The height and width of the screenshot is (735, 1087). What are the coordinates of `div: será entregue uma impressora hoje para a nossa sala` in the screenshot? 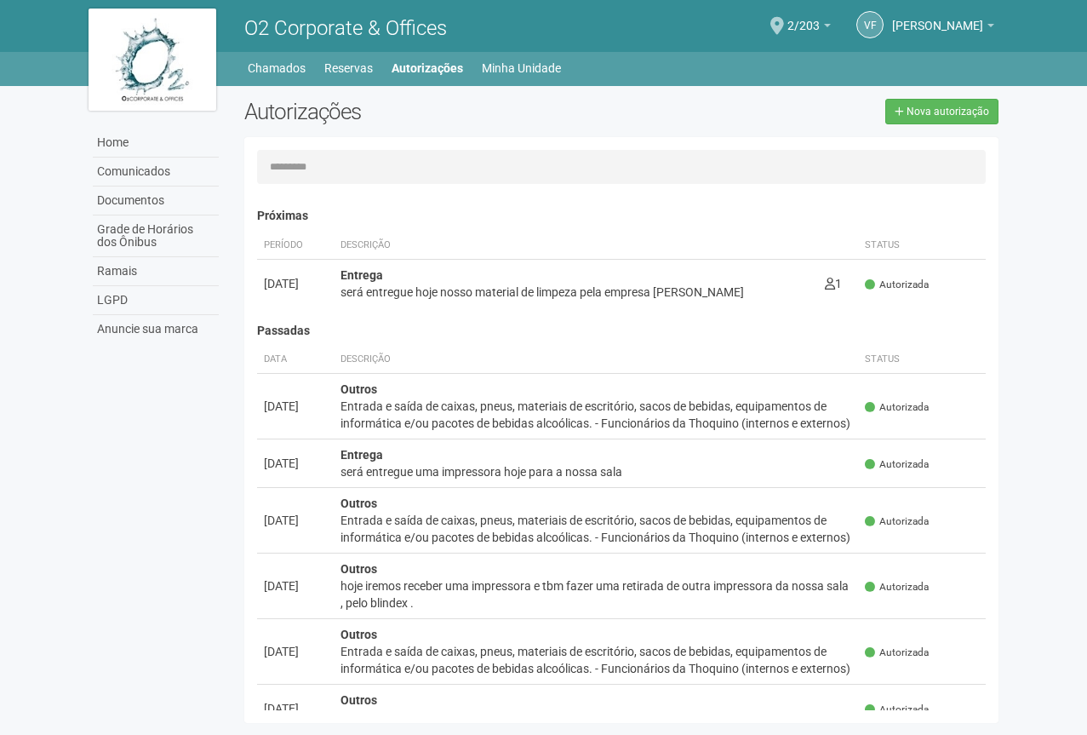 It's located at (596, 472).